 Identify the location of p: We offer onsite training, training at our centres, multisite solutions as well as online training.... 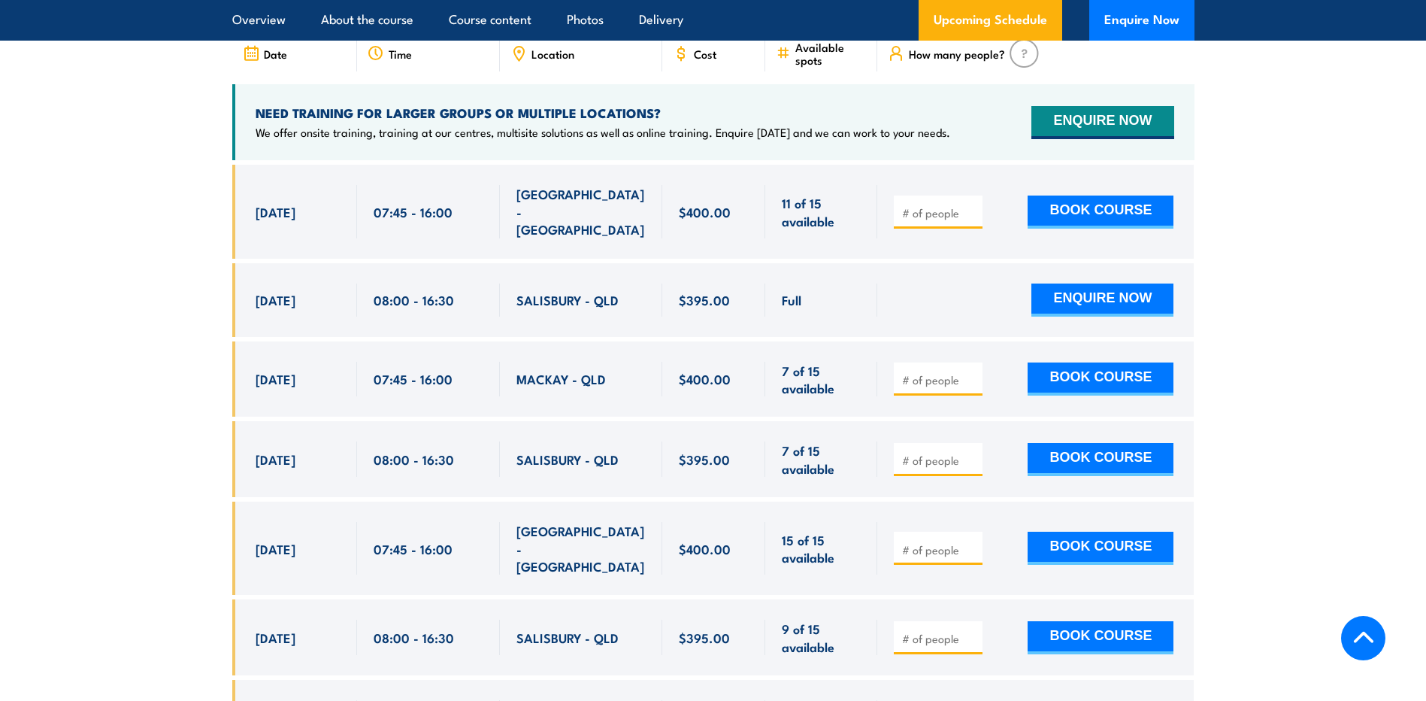
(603, 132).